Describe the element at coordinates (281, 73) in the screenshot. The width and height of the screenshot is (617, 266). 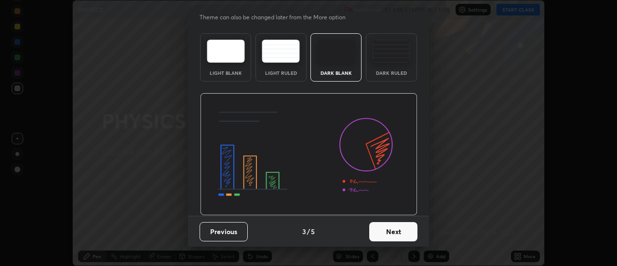
I see `div: Light Ruled` at that location.